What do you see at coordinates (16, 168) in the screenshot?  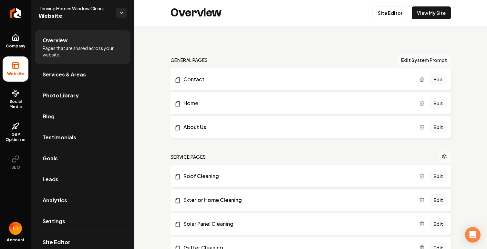 I see `span: SEO` at bounding box center [16, 168].